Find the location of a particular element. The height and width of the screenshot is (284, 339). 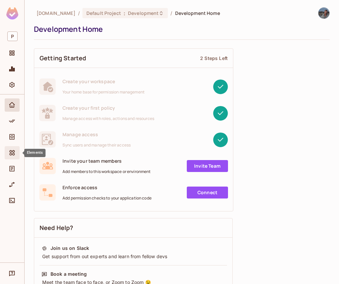

img: SReyMgAAAABJRU5ErkJggg== is located at coordinates (12, 13).